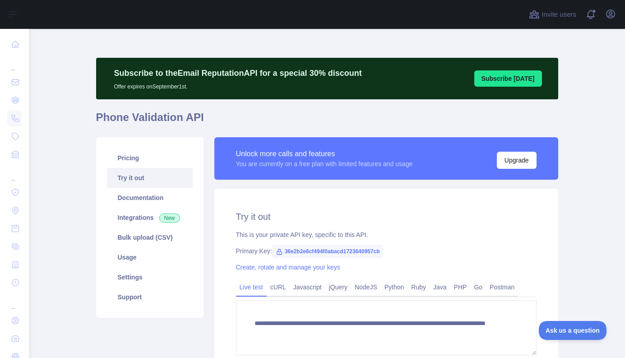  What do you see at coordinates (150, 297) in the screenshot?
I see `a: Support` at bounding box center [150, 297].